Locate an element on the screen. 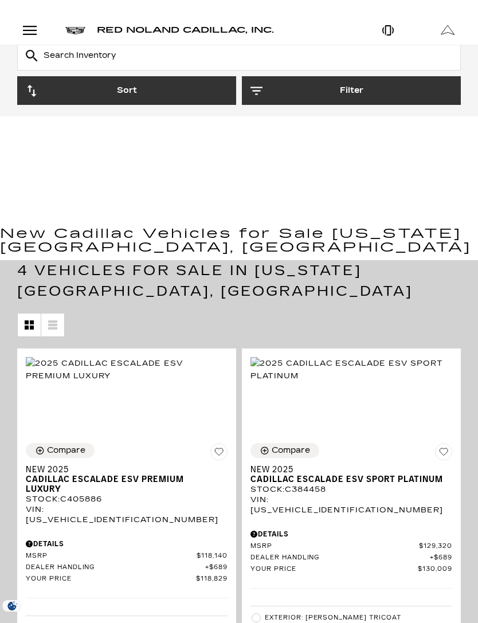 The height and width of the screenshot is (623, 478). div: Pricing Details - New 2025 Cadillac Escalade ESV Sport Platinum is located at coordinates (351, 534).